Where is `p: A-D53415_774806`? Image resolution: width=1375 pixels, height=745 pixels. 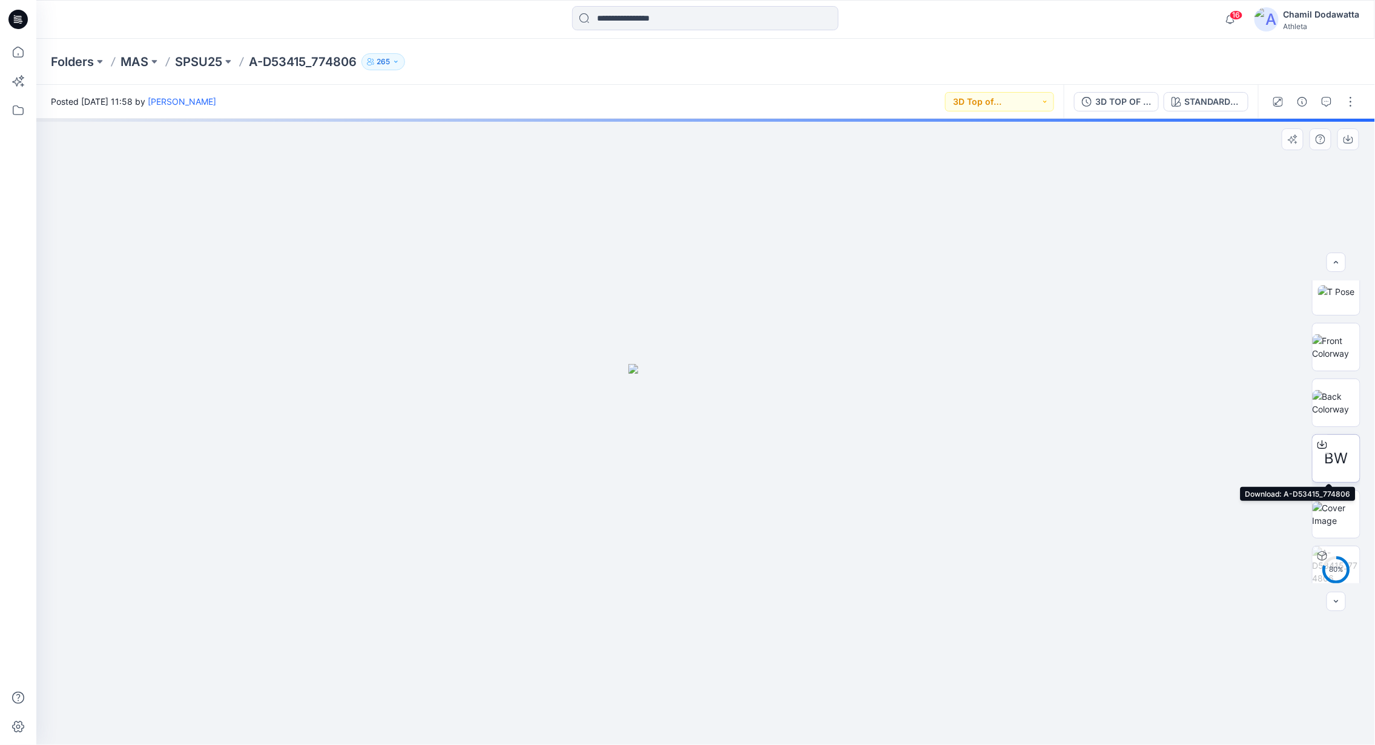
p: A-D53415_774806 is located at coordinates (303, 62).